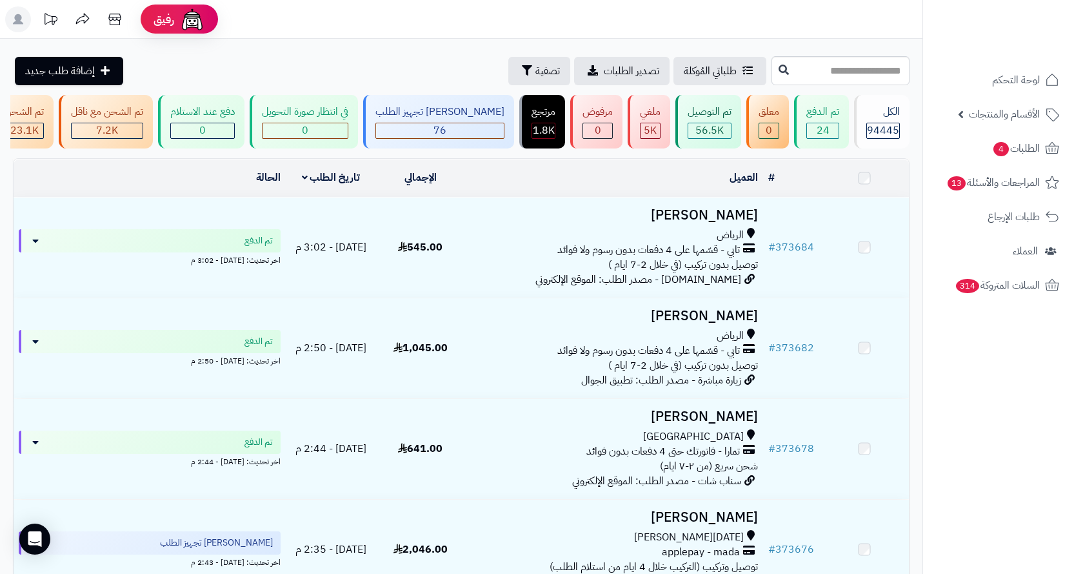 This screenshot has height=574, width=1074. Describe the element at coordinates (548, 71) in the screenshot. I see `span: تصفية` at that location.